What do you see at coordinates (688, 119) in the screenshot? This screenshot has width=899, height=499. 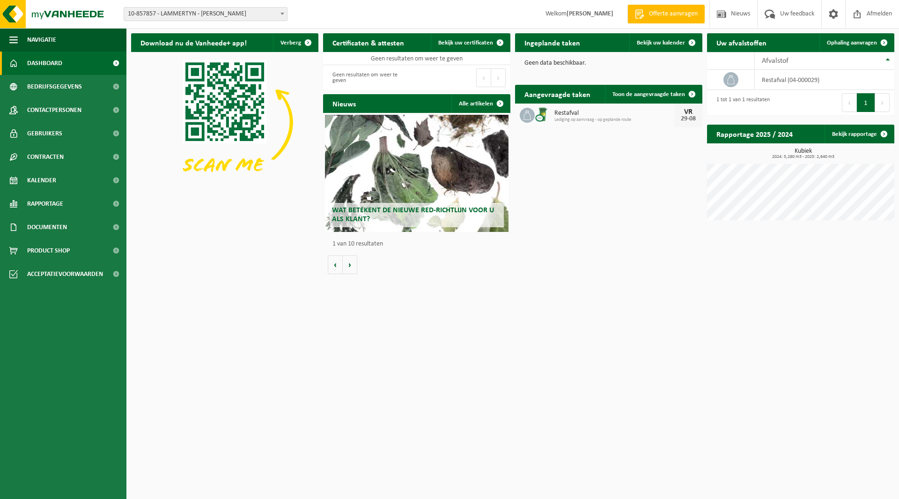 I see `div: 29-08` at bounding box center [688, 119].